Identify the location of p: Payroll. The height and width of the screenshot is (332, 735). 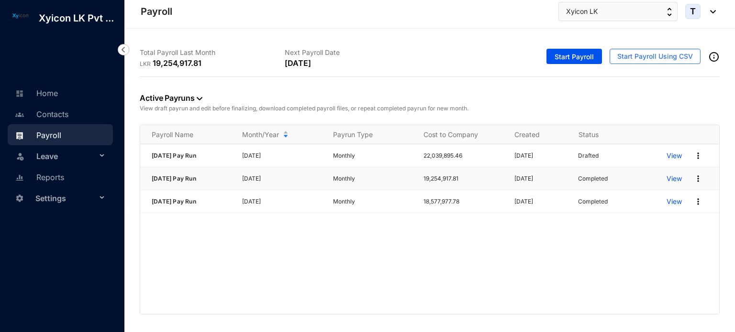
(156, 11).